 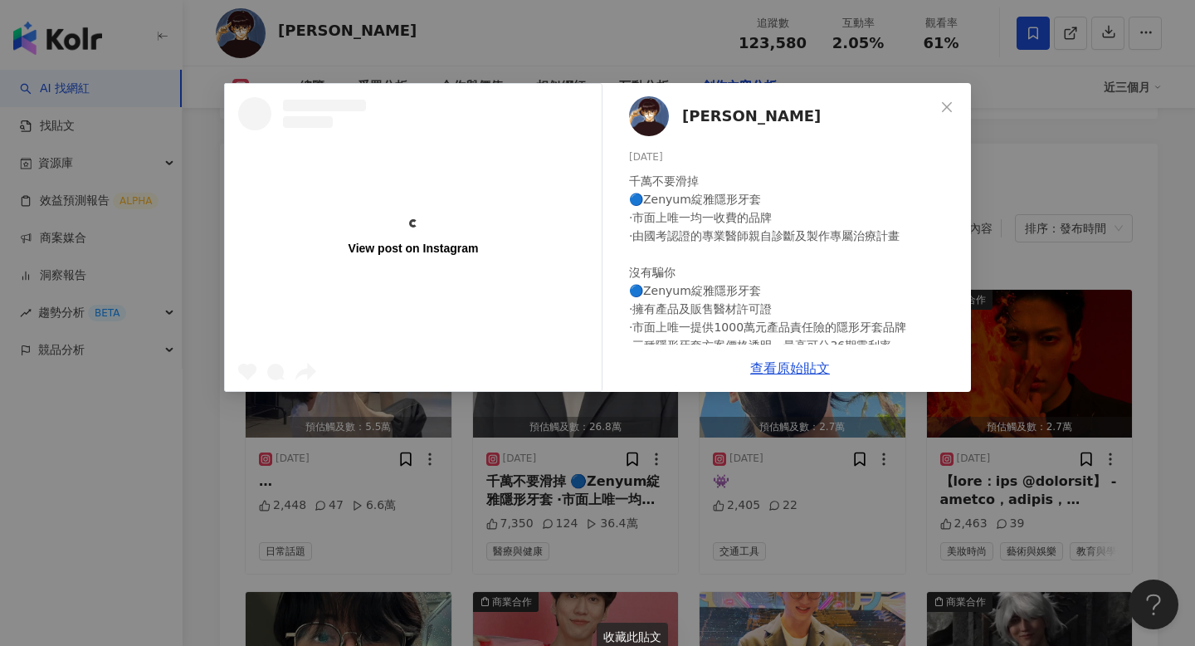 I want to click on div: View post on Instagram, so click(x=413, y=248).